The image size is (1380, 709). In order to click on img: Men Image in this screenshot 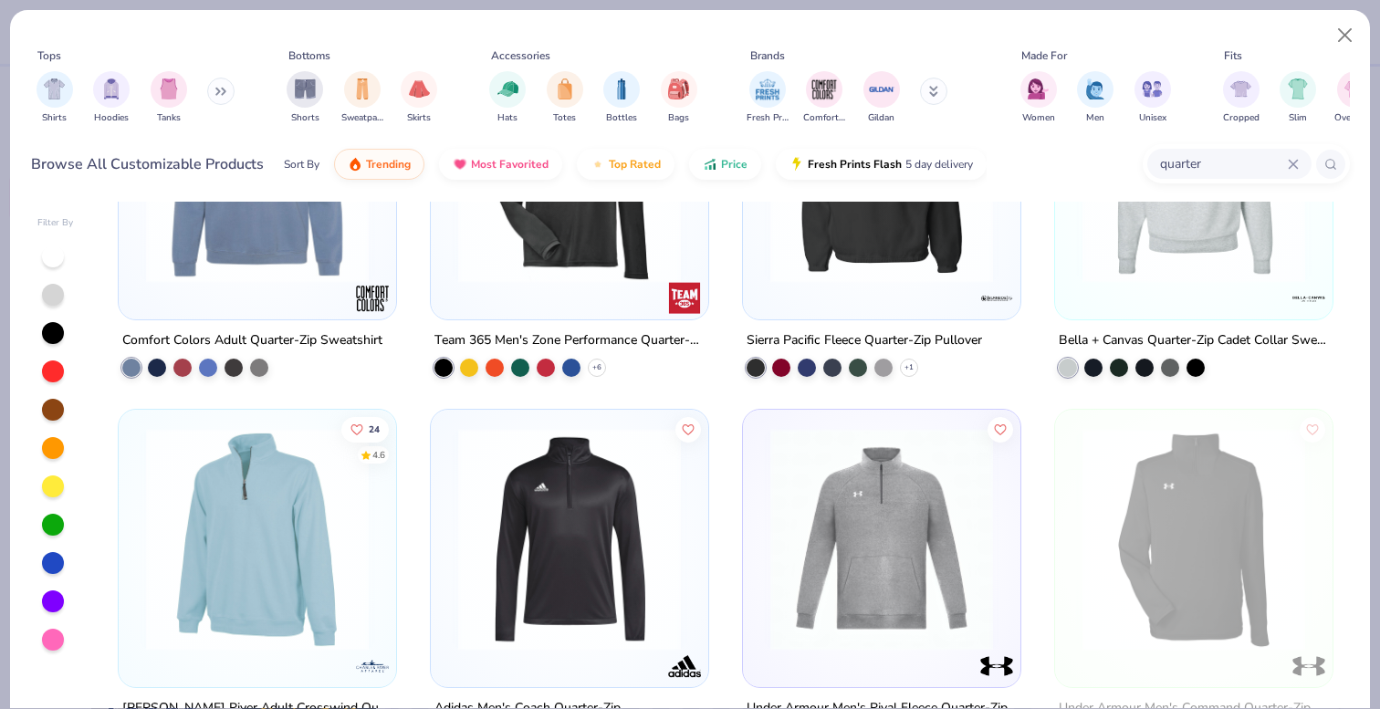, I will do `click(1096, 89)`.